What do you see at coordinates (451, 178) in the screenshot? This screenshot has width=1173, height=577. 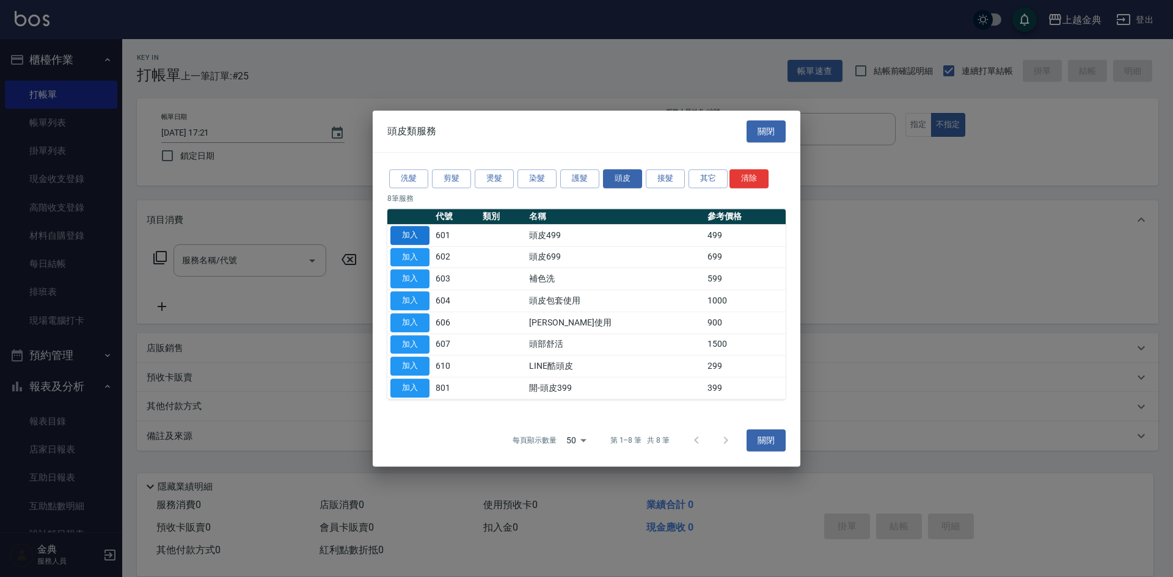 I see `button: 剪髮` at bounding box center [451, 178].